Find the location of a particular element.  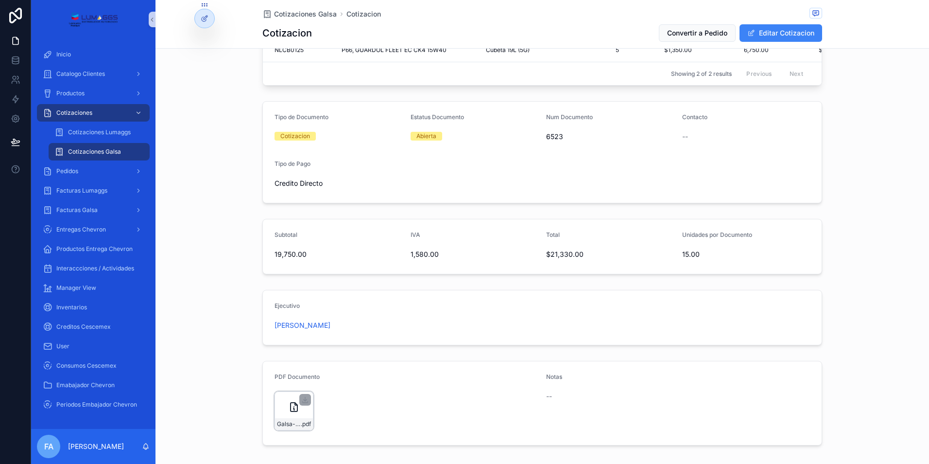

img: App logo is located at coordinates (93, 19).